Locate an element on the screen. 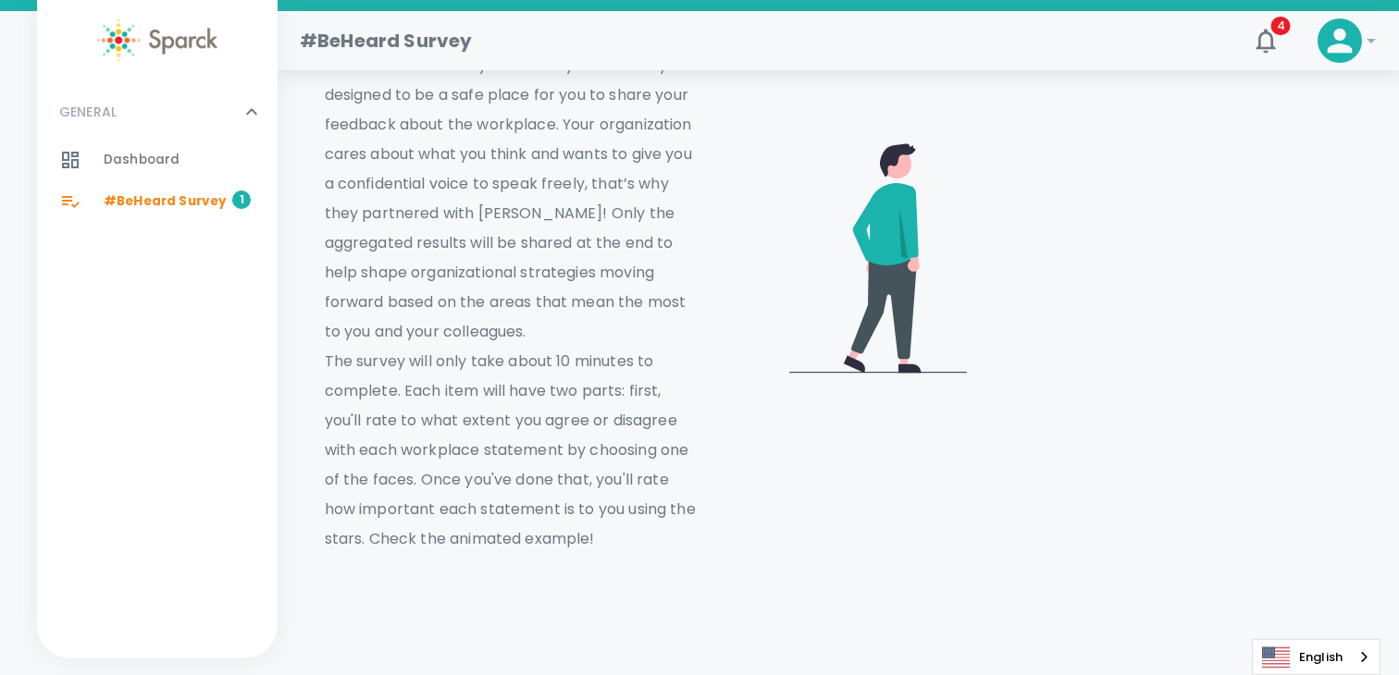  span: #BeHeard Survey is located at coordinates (165, 202).